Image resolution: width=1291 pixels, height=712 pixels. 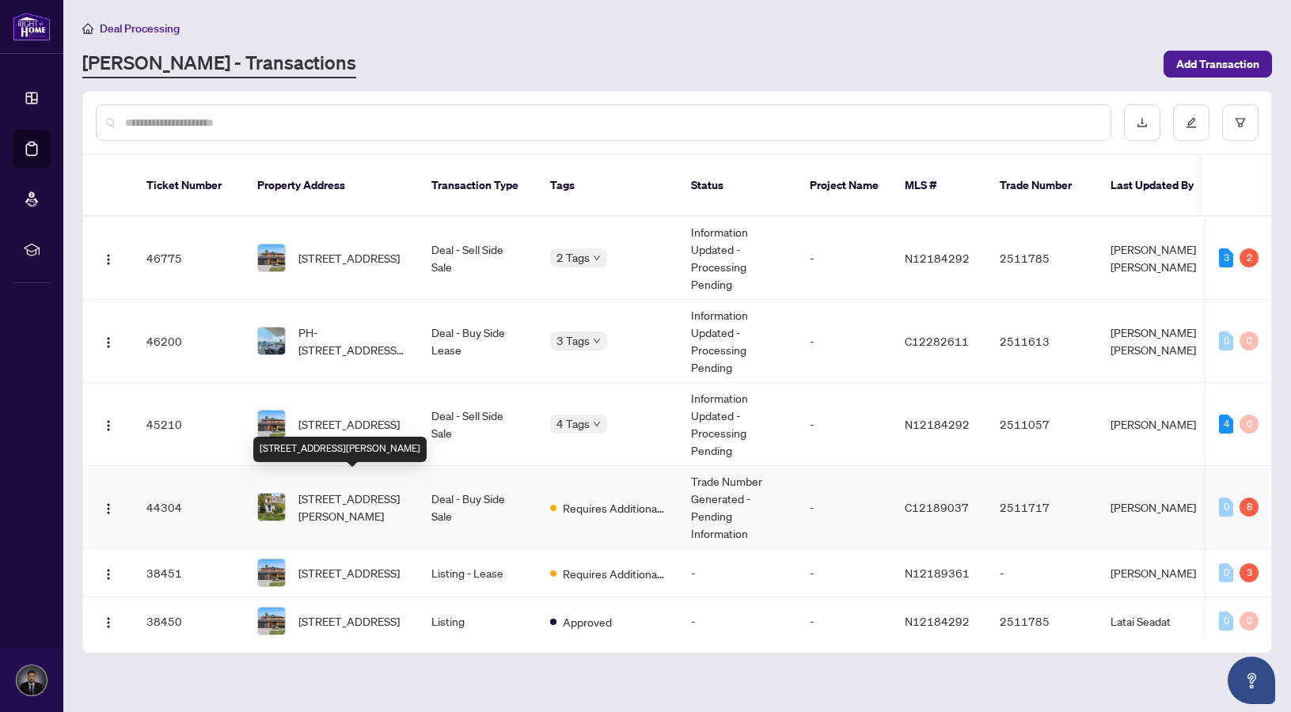 I want to click on td: Latai Seadat, so click(x=1157, y=621).